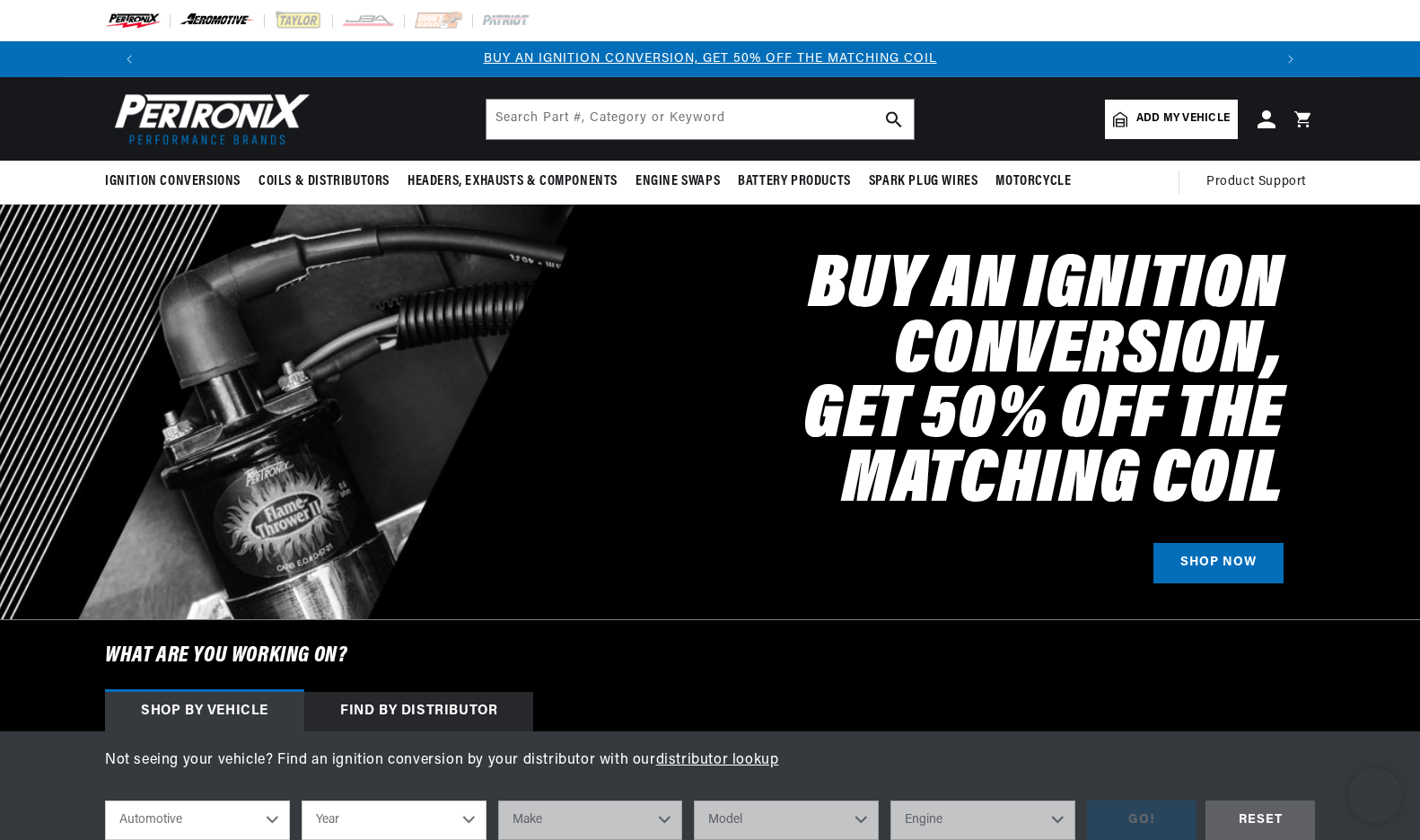 Image resolution: width=1420 pixels, height=840 pixels. Describe the element at coordinates (129, 59) in the screenshot. I see `button: Translation missing: en.sections.announcements.previous_announcement` at that location.